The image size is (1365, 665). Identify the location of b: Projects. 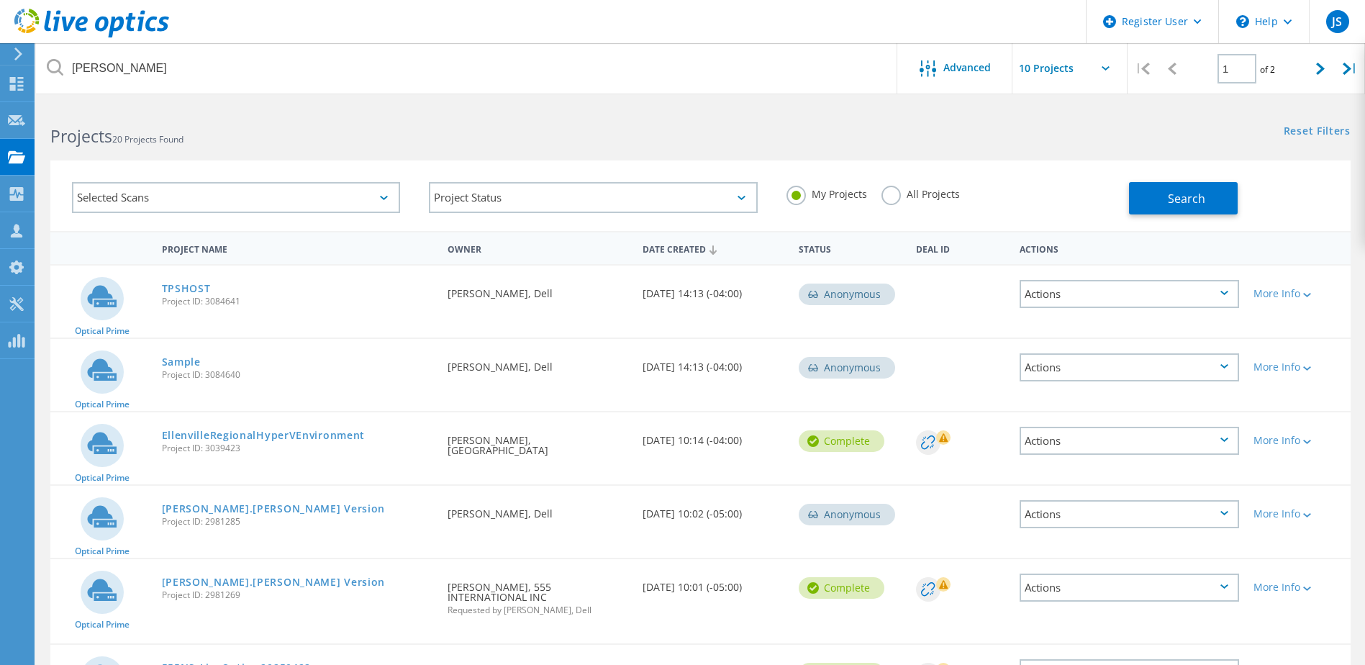
(81, 136).